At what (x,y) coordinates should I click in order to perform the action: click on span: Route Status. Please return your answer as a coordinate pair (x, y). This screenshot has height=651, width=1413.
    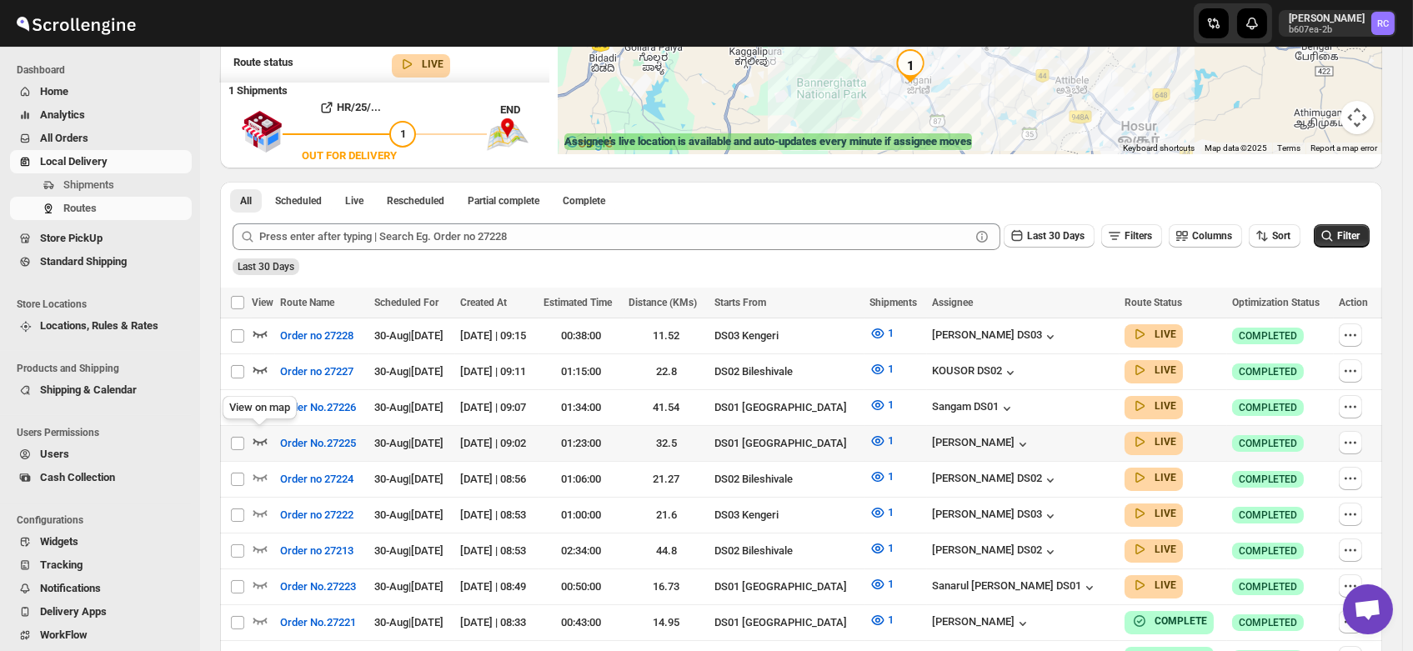
    Looking at the image, I should click on (1153, 303).